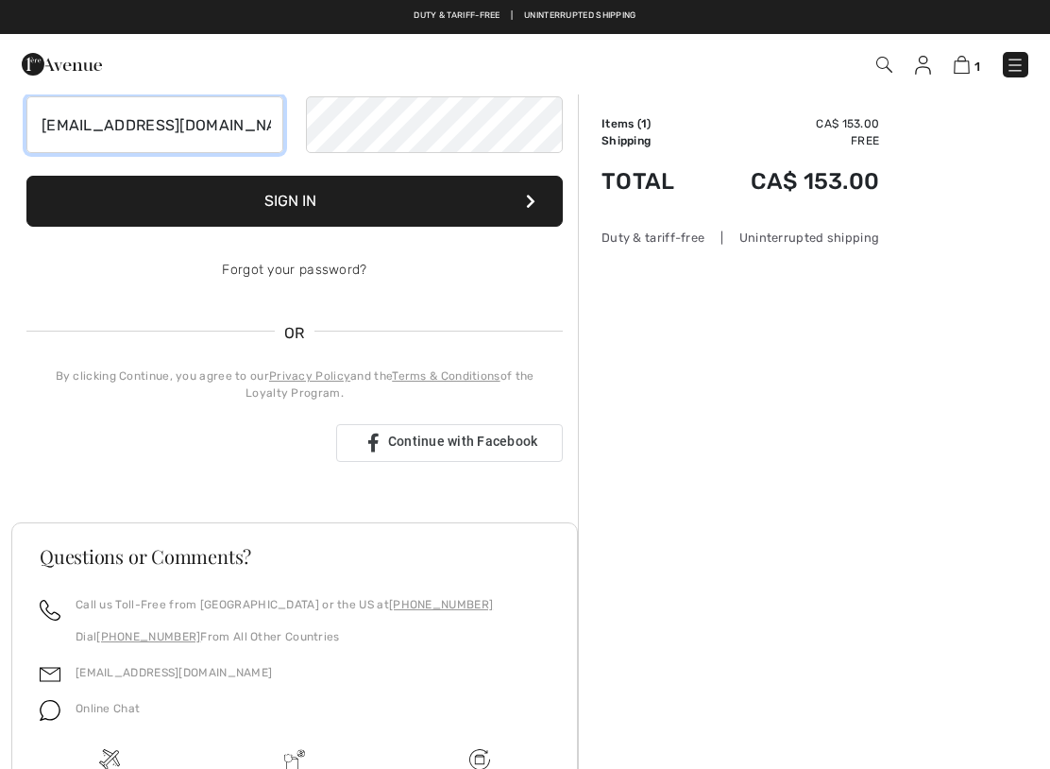 This screenshot has width=1050, height=769. Describe the element at coordinates (310, 376) in the screenshot. I see `a: Privacy Policy` at that location.